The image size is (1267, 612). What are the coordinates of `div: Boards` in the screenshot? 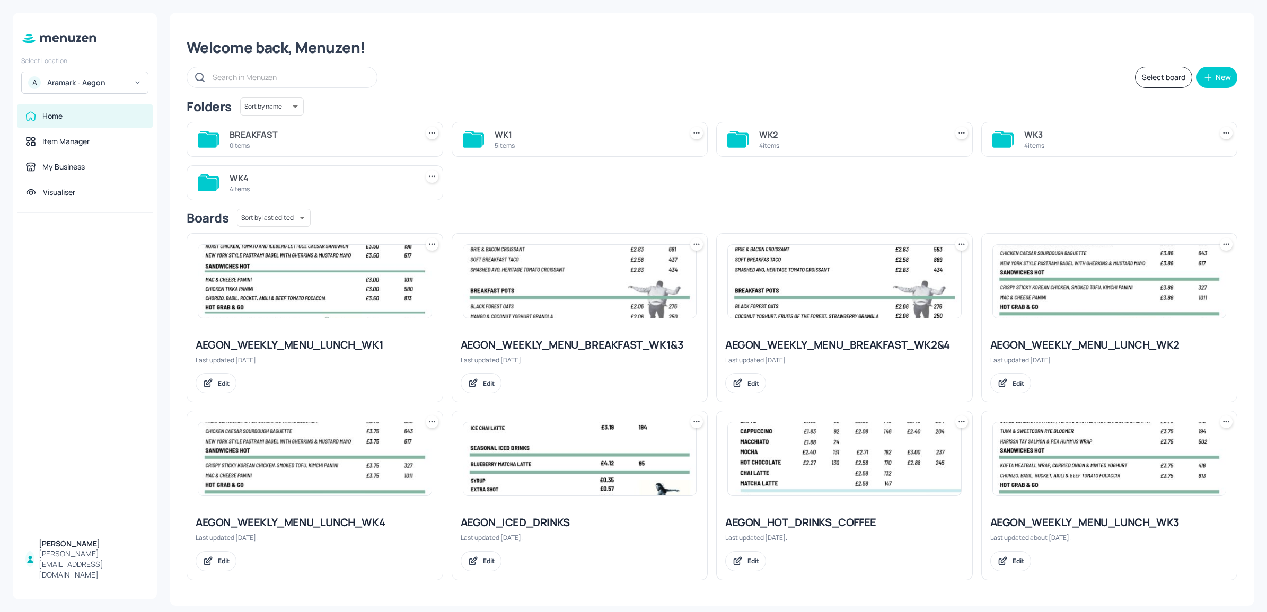 It's located at (207, 218).